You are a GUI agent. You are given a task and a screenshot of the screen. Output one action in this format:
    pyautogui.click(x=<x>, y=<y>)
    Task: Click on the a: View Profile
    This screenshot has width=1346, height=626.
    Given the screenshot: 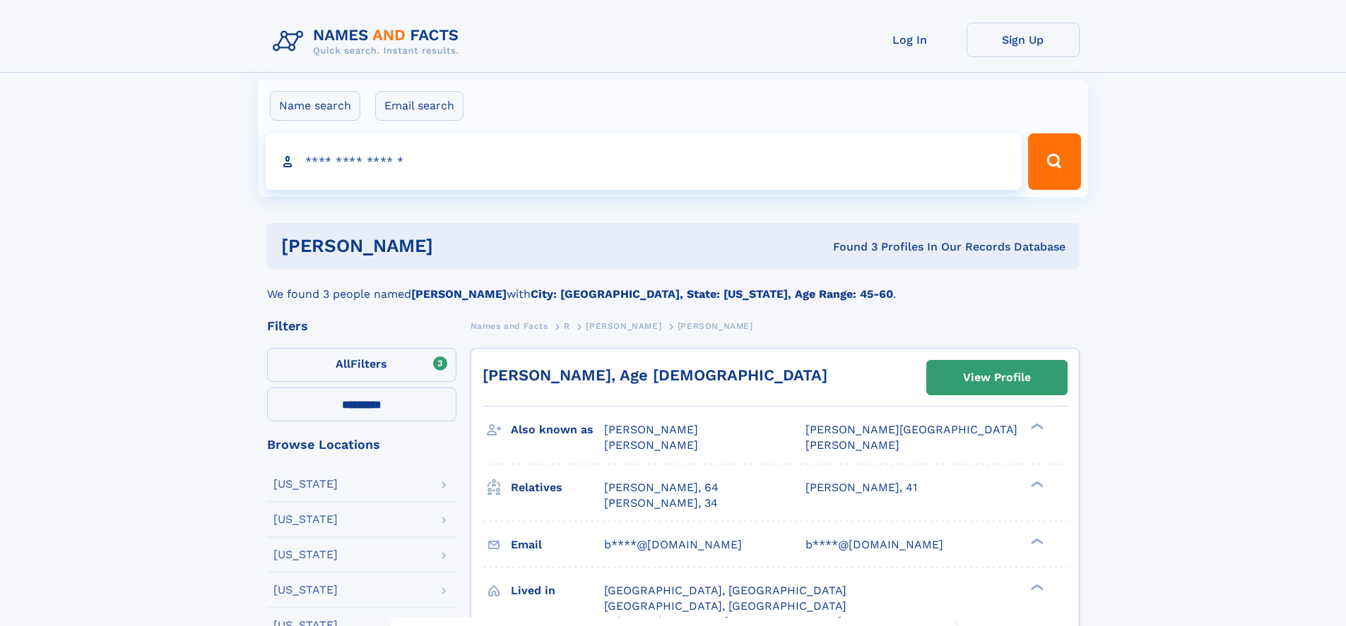 What is the action you would take?
    pyautogui.click(x=997, y=378)
    